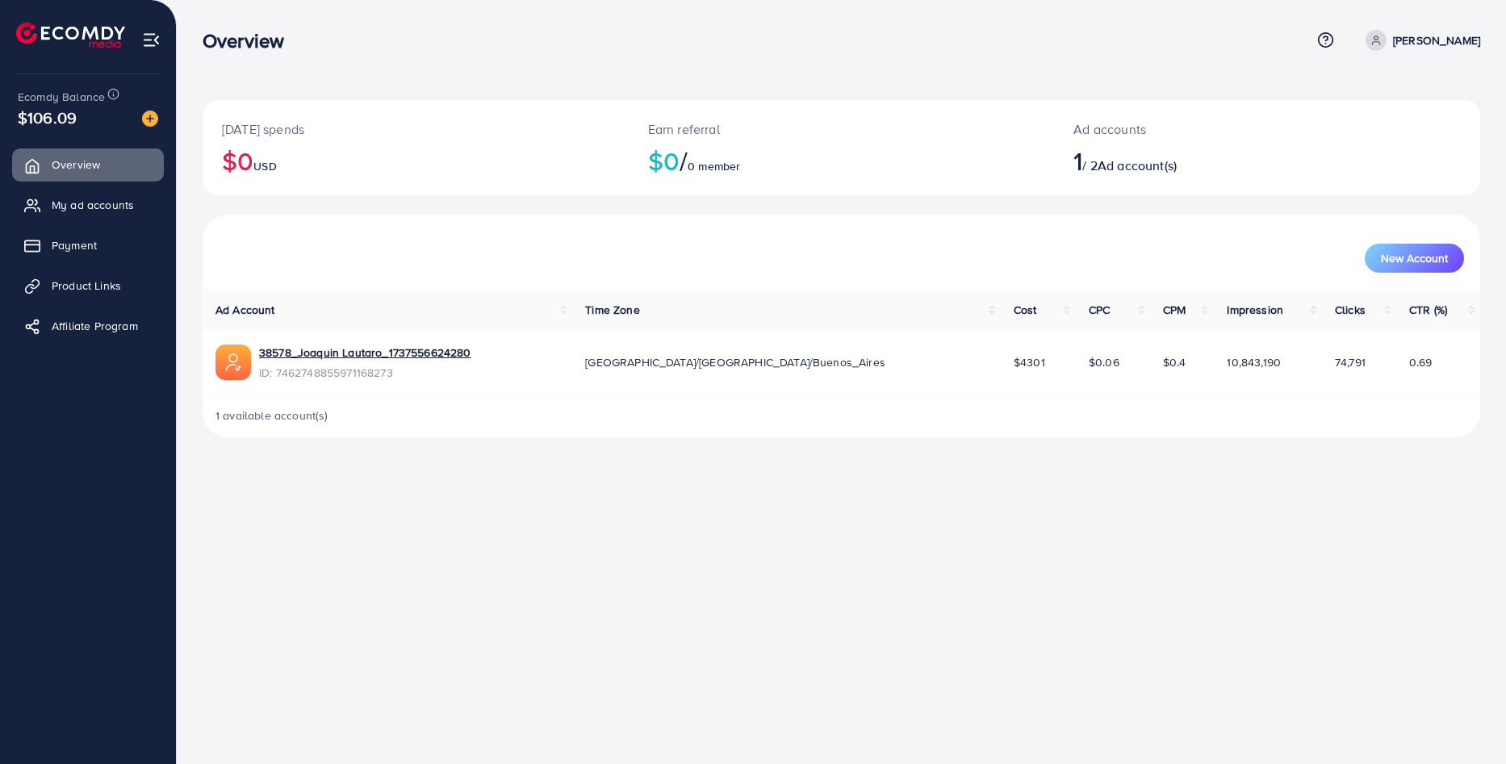 The width and height of the screenshot is (1506, 764). I want to click on span: Ecomdy Balance, so click(61, 97).